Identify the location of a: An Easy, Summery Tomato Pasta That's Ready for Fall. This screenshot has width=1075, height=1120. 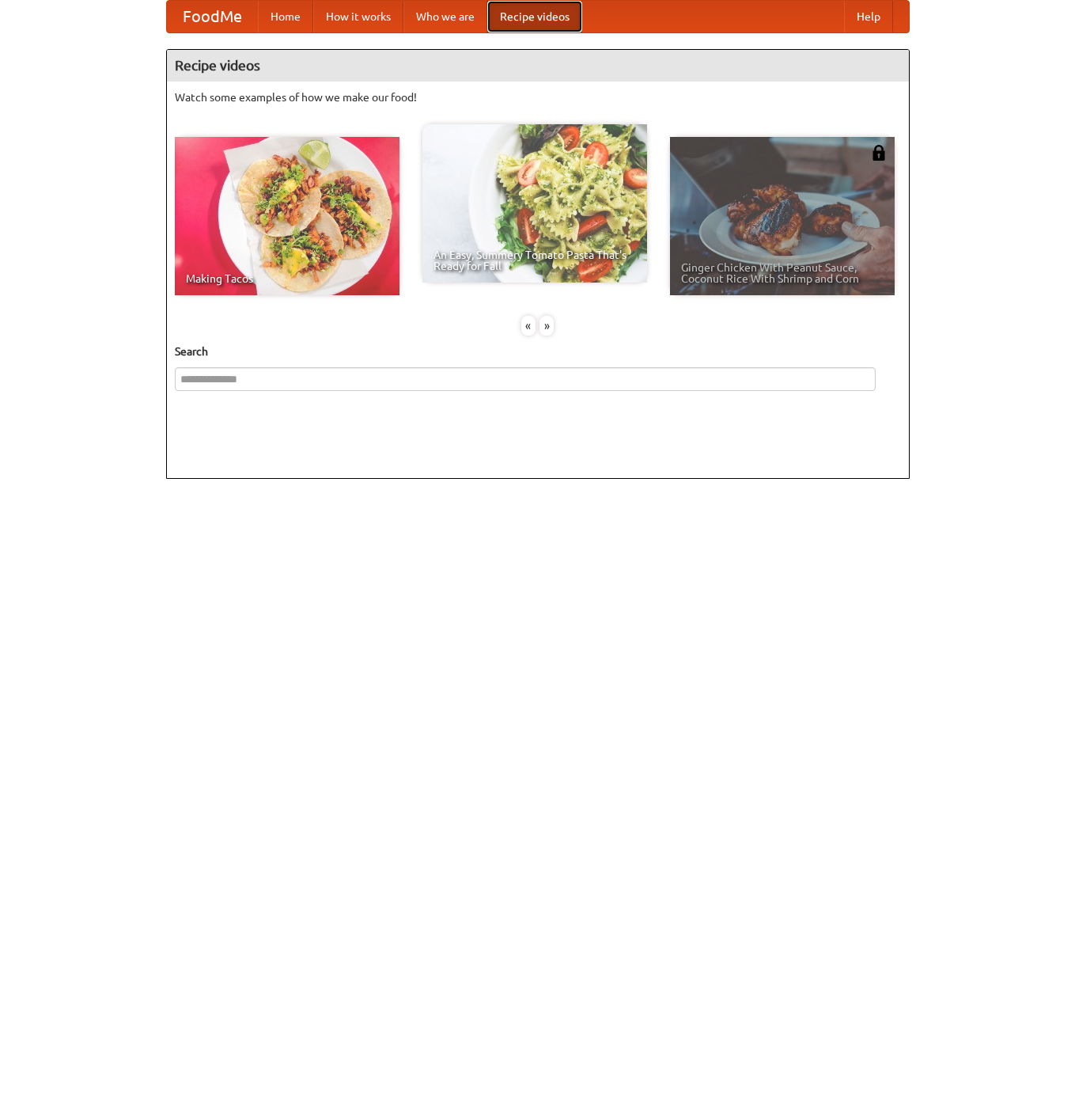
(535, 203).